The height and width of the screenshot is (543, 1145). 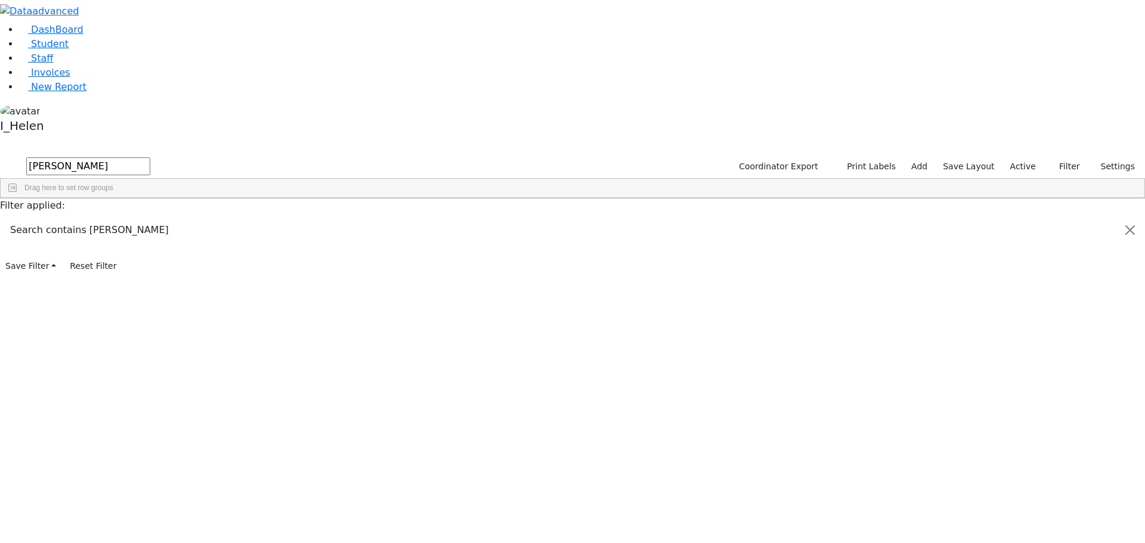 What do you see at coordinates (969, 166) in the screenshot?
I see `button: Save Layout` at bounding box center [969, 166].